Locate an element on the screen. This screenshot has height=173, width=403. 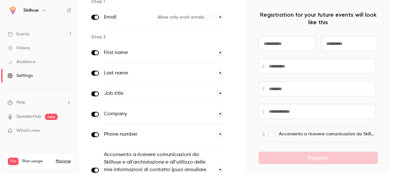
span: What's new is located at coordinates (28, 131).